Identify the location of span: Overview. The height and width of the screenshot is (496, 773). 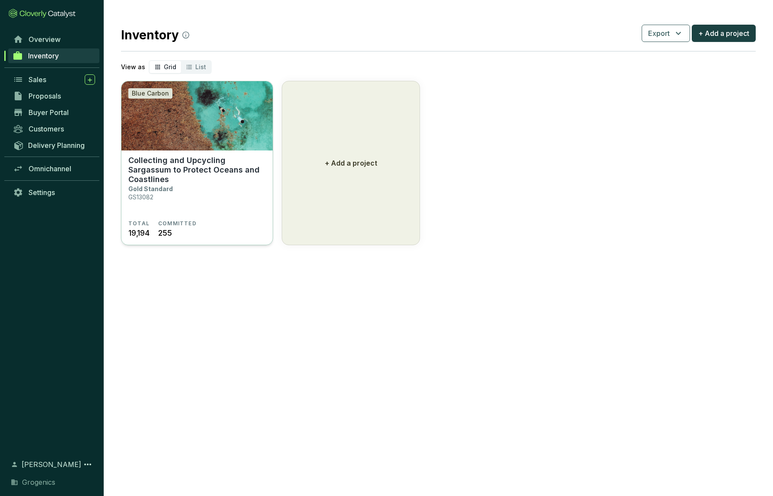
(45, 39).